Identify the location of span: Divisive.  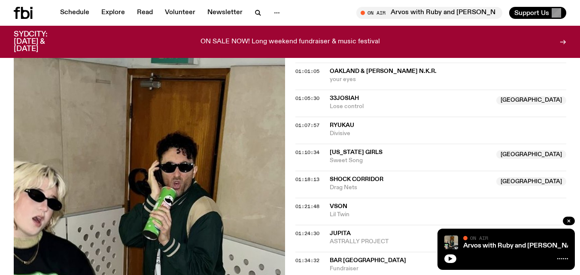
(448, 133).